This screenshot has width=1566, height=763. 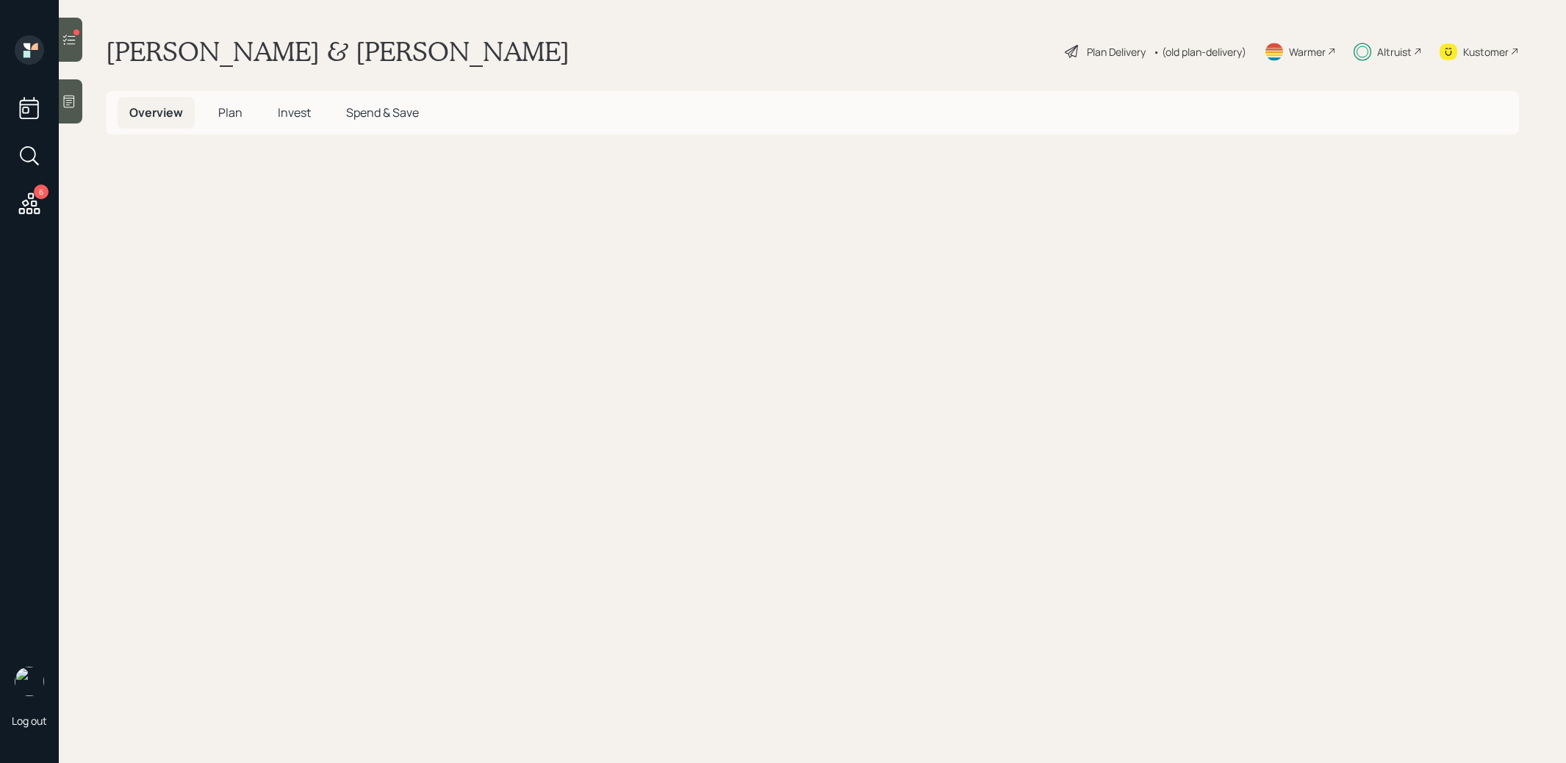 What do you see at coordinates (1486, 51) in the screenshot?
I see `div: Kustomer` at bounding box center [1486, 51].